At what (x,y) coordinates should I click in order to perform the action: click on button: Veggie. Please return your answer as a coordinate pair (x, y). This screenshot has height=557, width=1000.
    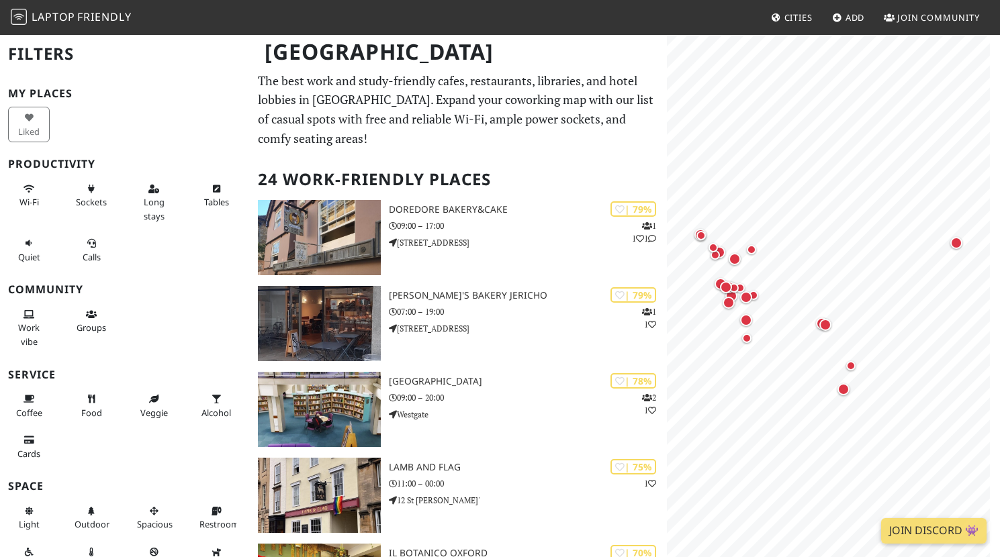
    Looking at the image, I should click on (154, 405).